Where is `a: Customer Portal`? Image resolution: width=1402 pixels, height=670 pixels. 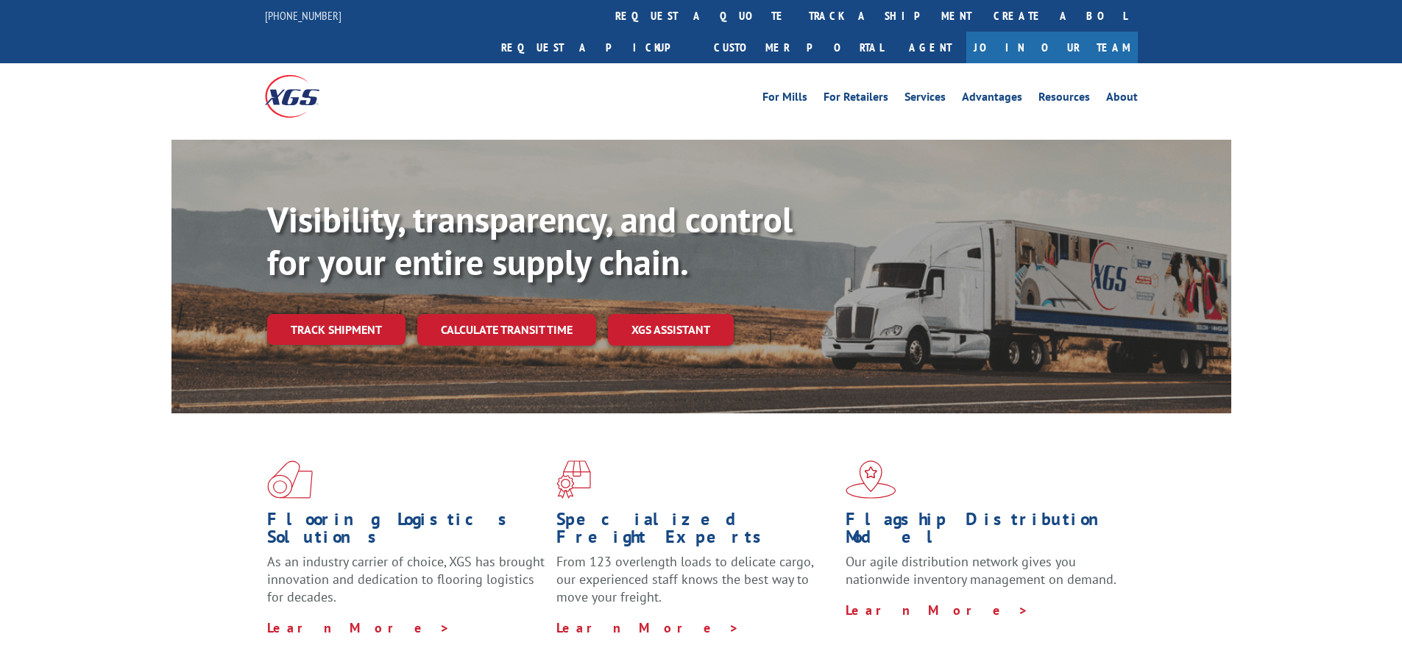 a: Customer Portal is located at coordinates (798, 47).